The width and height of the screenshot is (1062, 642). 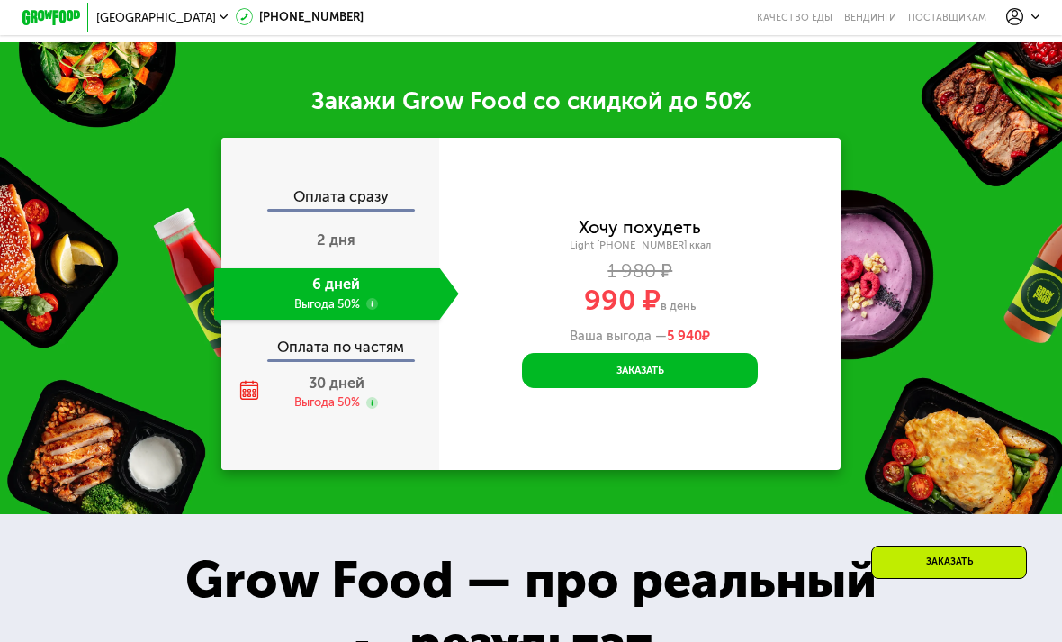 I want to click on div: Ваша выгода —, so click(x=640, y=336).